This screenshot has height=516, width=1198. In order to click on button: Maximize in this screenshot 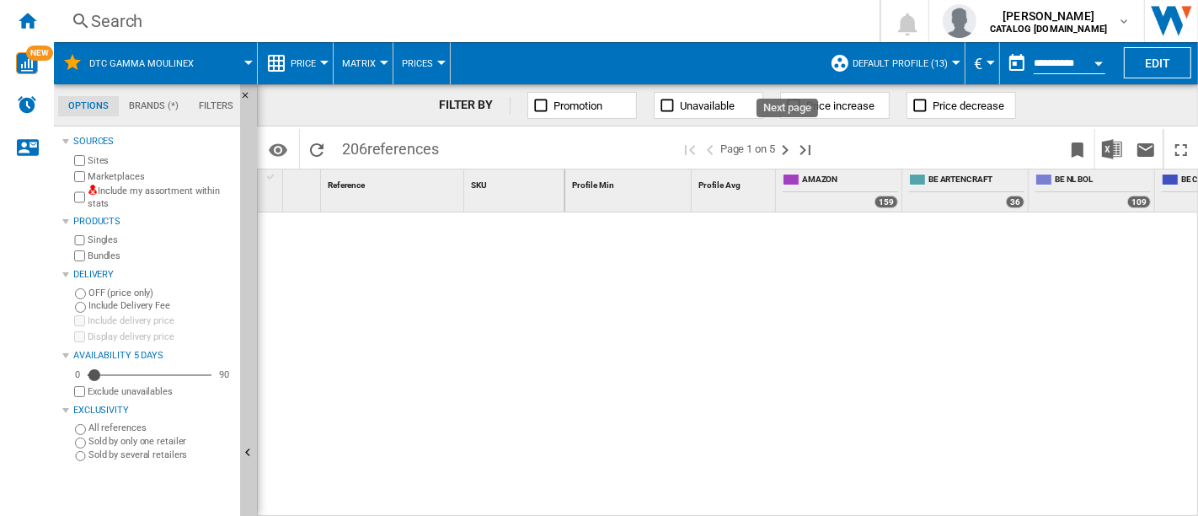, I will do `click(1181, 148)`.